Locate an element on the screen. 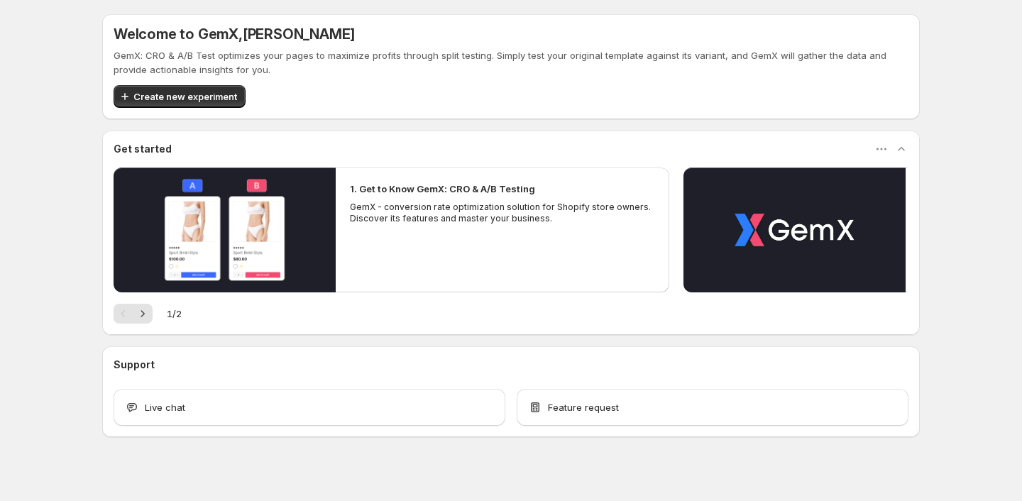 The image size is (1022, 501). button: Next is located at coordinates (143, 314).